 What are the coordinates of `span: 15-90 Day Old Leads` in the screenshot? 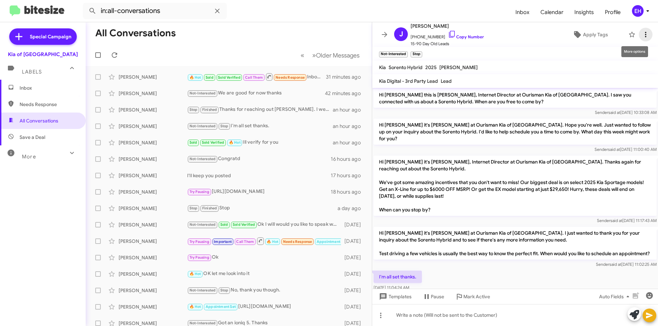 It's located at (447, 44).